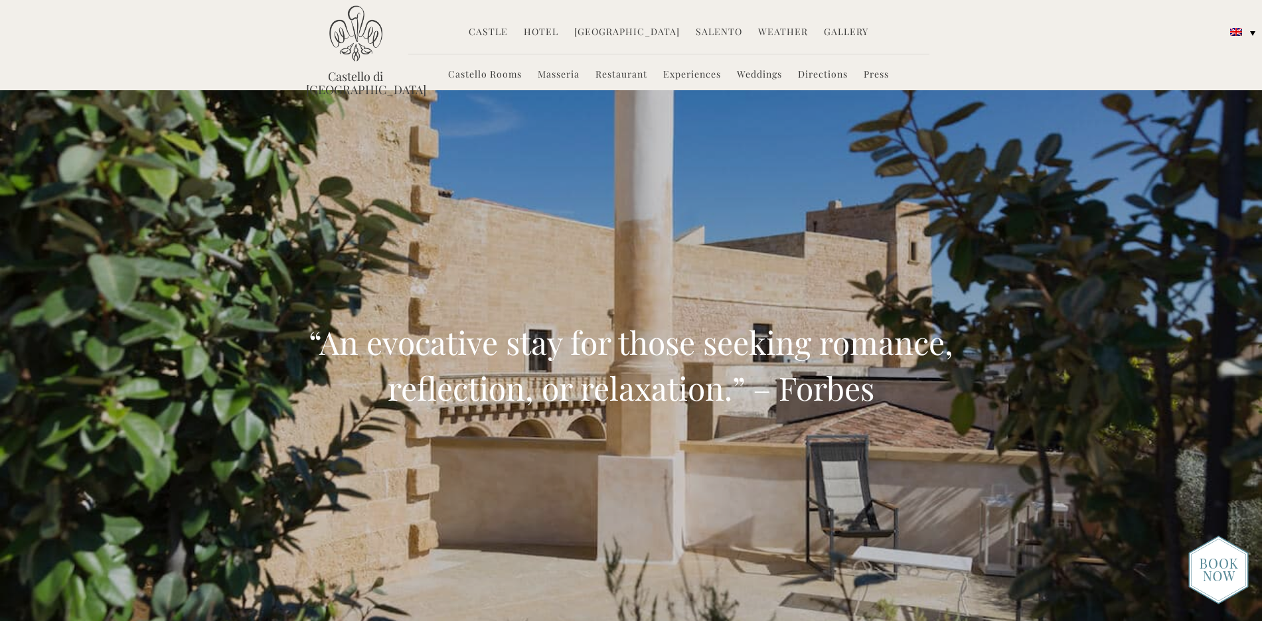 The image size is (1262, 621). I want to click on a: Masseria, so click(558, 75).